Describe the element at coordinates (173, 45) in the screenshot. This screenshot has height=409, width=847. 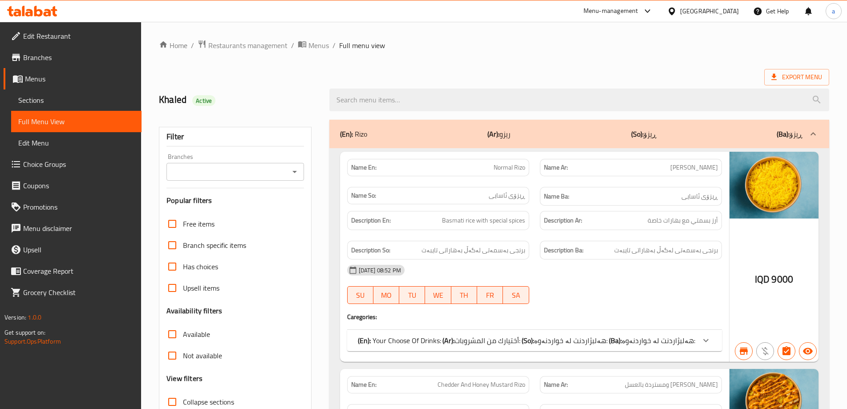
I see `a: Home` at that location.